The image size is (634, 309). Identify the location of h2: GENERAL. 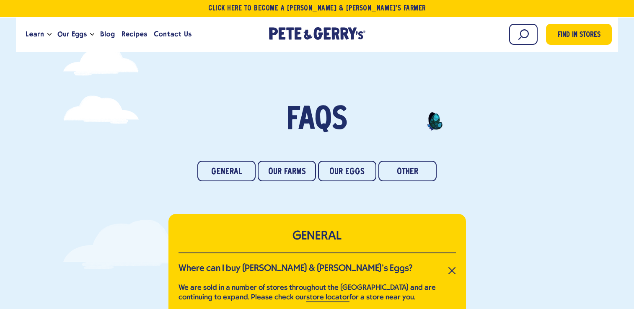
(317, 237).